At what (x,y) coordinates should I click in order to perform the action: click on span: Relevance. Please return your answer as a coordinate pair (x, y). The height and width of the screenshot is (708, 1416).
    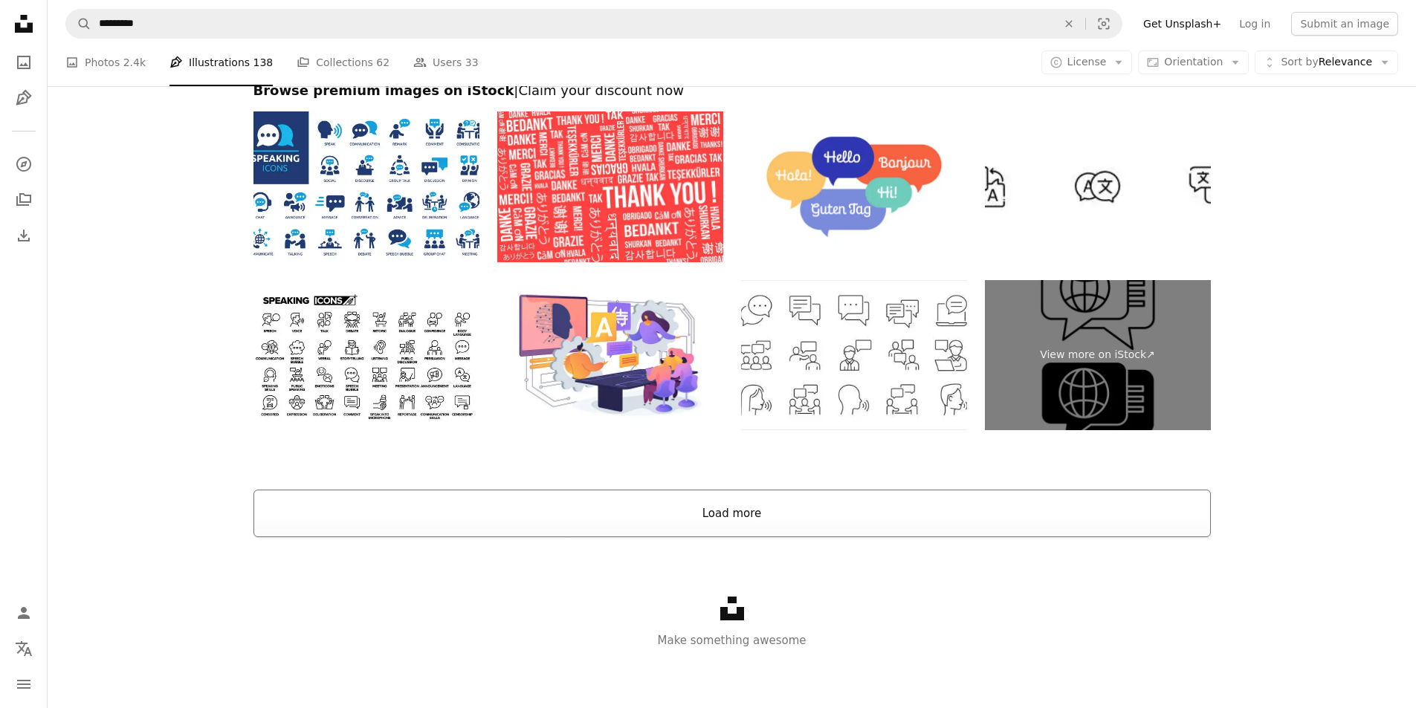
    Looking at the image, I should click on (1326, 62).